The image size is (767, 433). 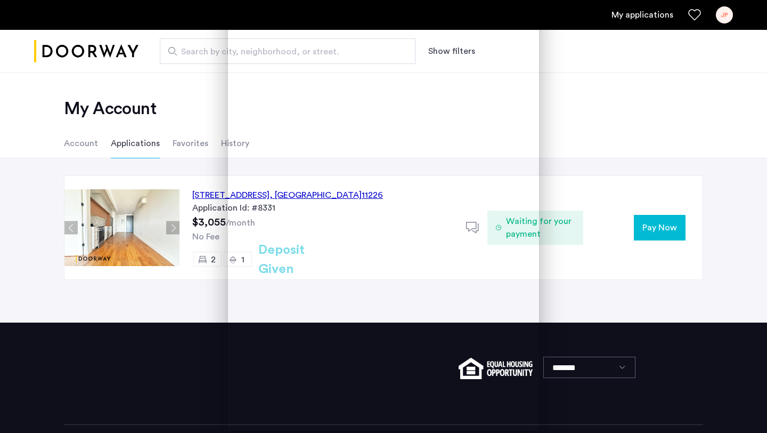 What do you see at coordinates (81, 143) in the screenshot?
I see `li: Account` at bounding box center [81, 143].